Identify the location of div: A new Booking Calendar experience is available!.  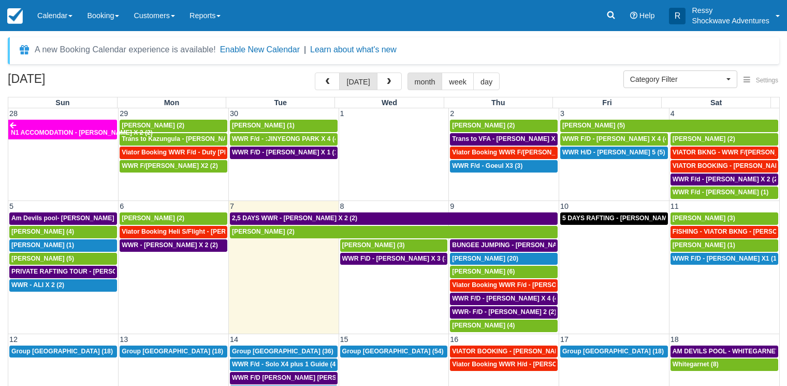
(125, 50).